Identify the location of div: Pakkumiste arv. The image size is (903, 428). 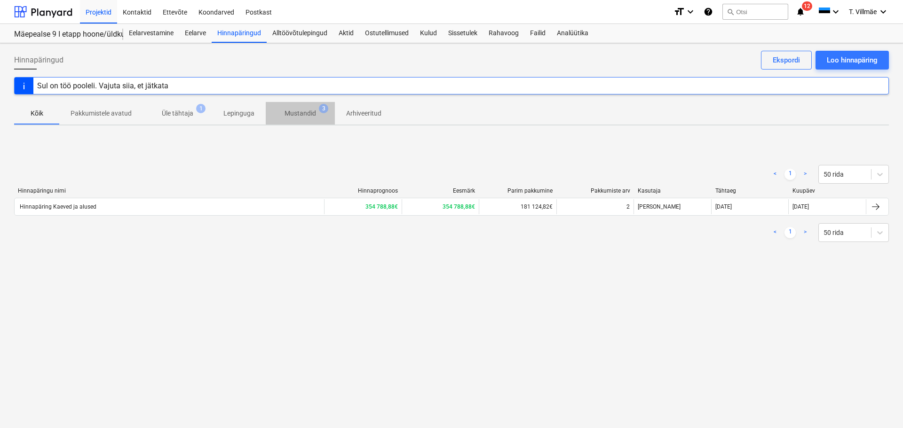
(595, 191).